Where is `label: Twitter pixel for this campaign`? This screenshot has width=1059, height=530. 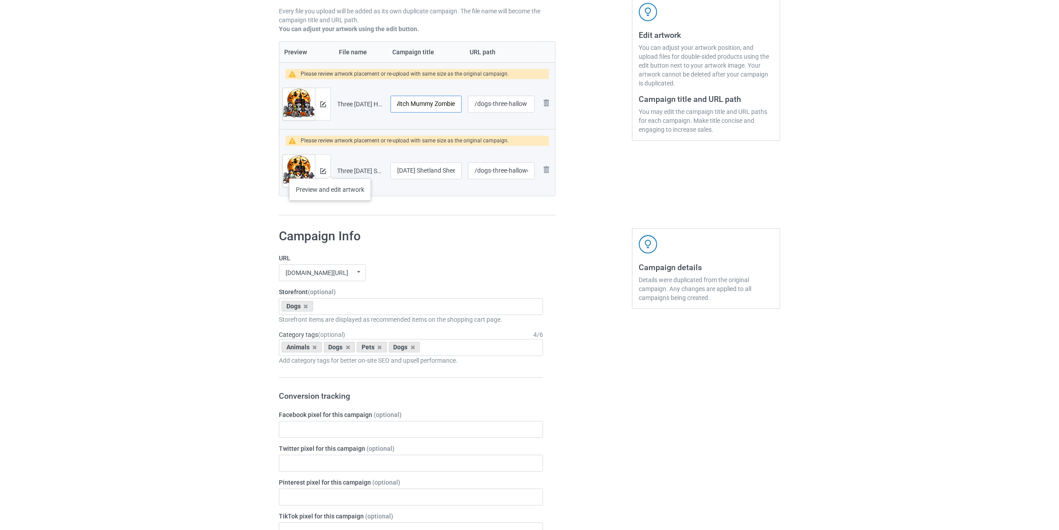
label: Twitter pixel for this campaign is located at coordinates (411, 448).